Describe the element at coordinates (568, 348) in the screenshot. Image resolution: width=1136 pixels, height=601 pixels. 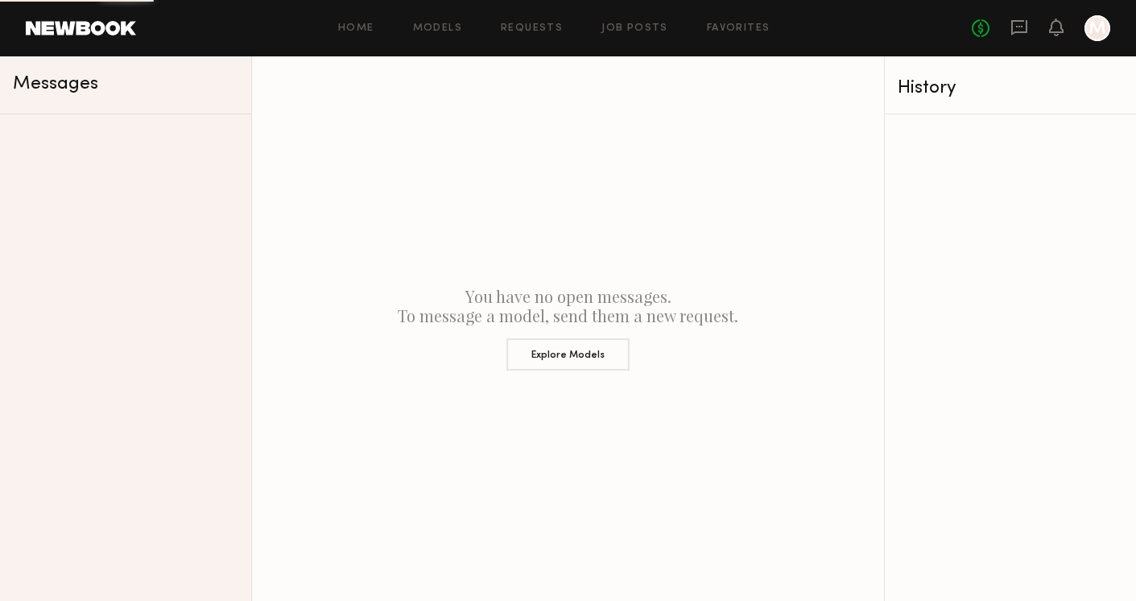
I see `a: Explore Models` at that location.